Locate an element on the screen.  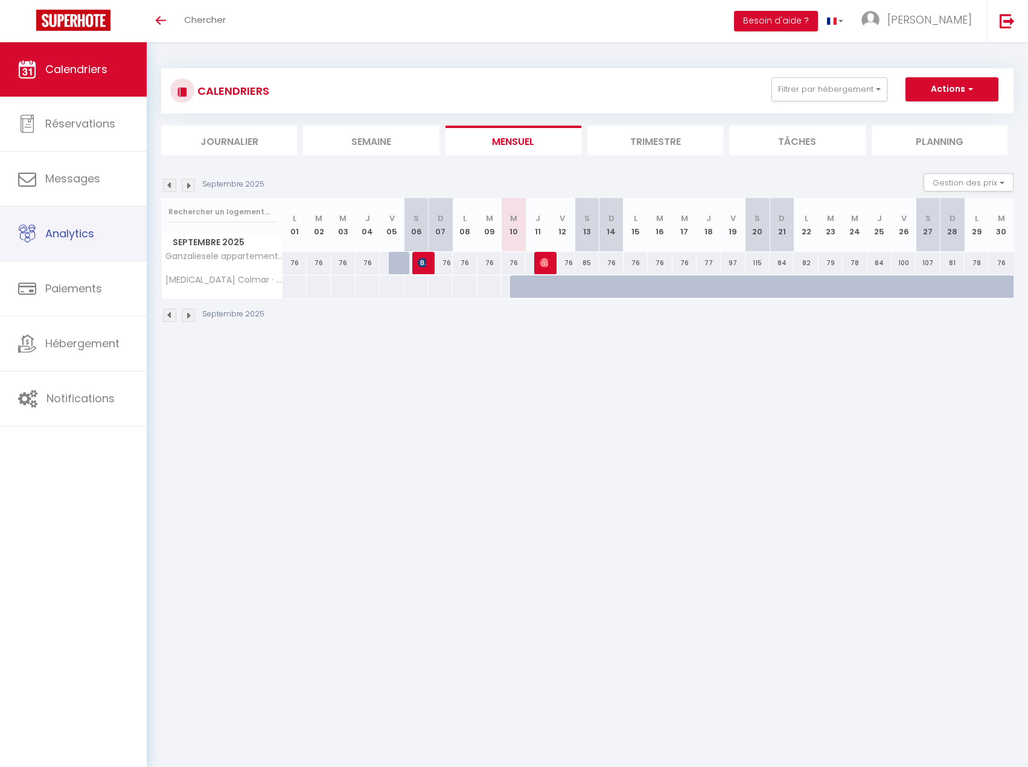
th: 02 is located at coordinates (319, 225).